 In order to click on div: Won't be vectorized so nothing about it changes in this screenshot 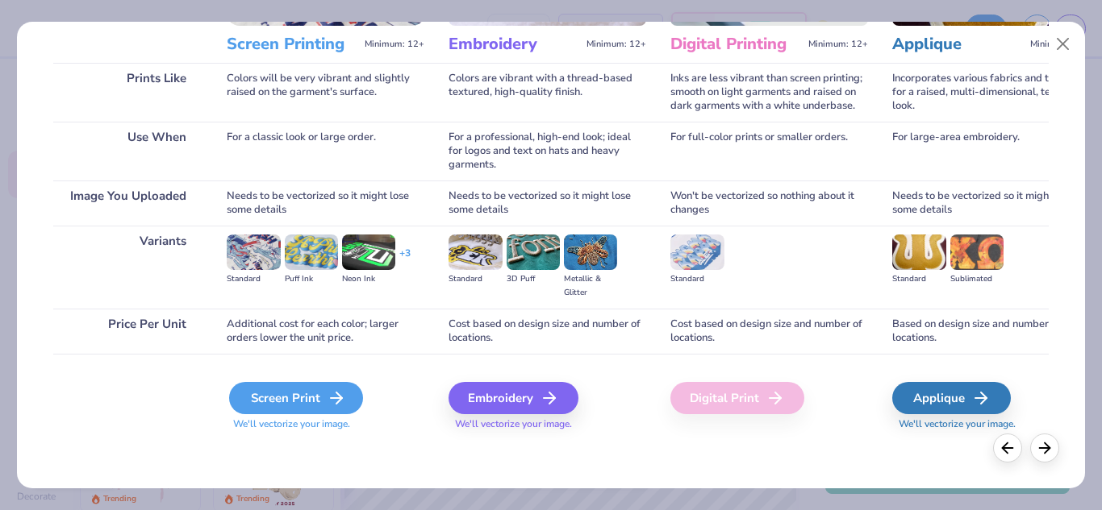, I will do `click(768, 203)`.